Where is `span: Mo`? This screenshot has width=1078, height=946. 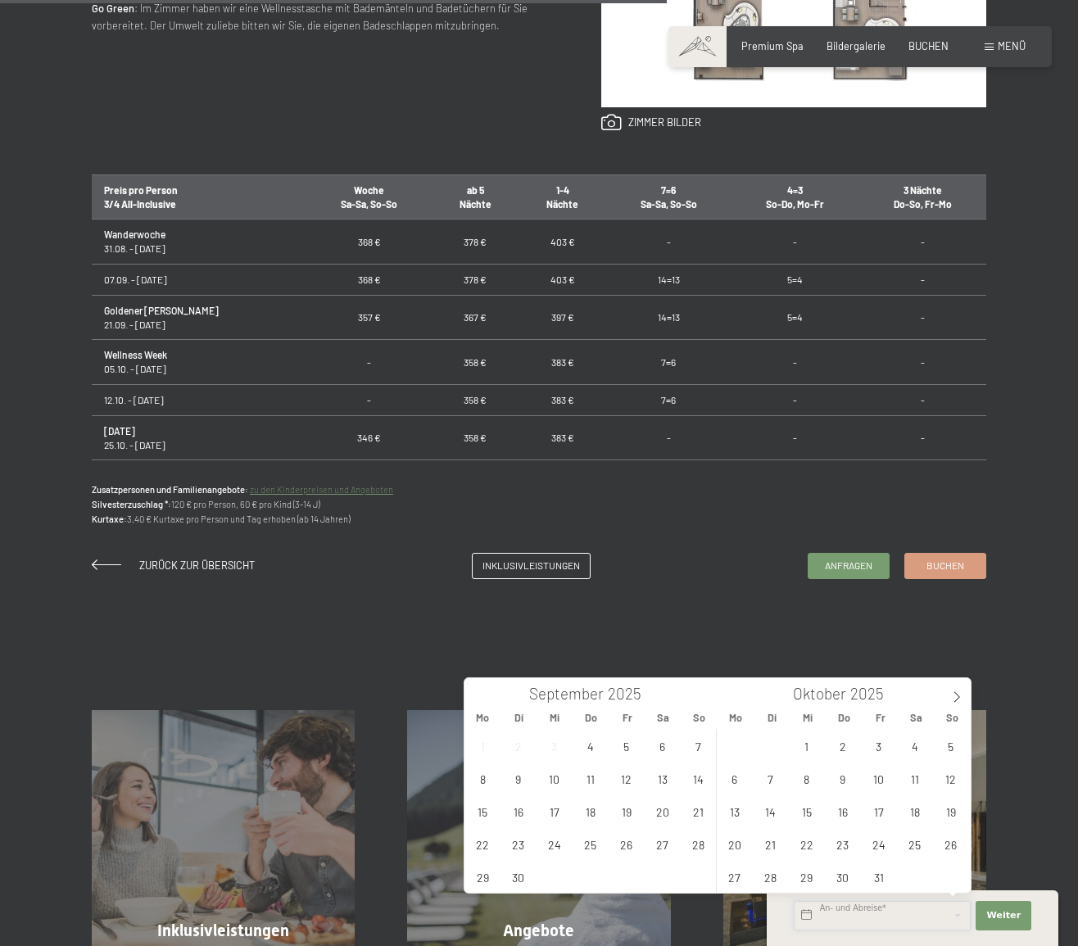
span: Mo is located at coordinates (482, 718).